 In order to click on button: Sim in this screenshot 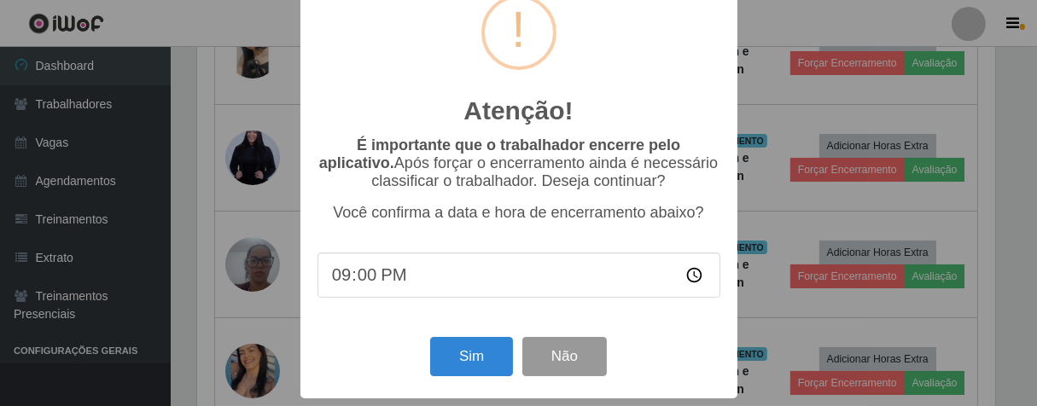, I will do `click(471, 357)`.